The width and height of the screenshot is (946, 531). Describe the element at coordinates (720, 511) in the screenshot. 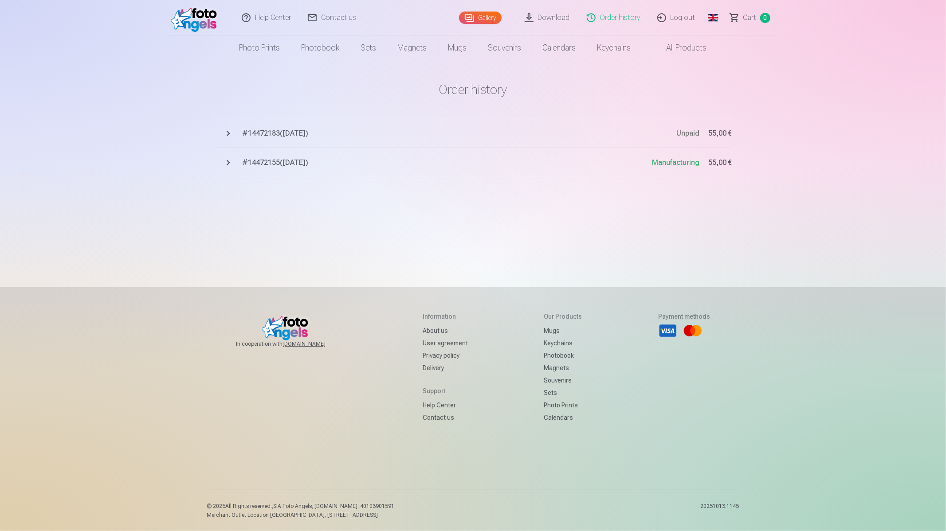

I see `p: 20251013.1145` at that location.